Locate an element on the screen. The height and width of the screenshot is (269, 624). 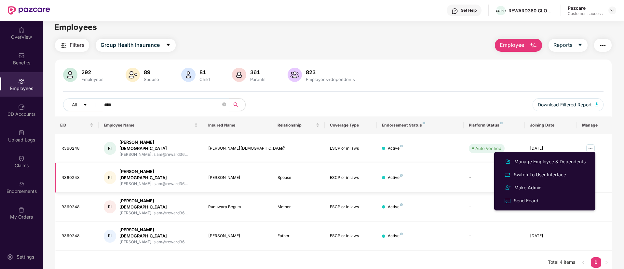
img: svg+xml;base64,PHN2ZyBpZD0iVXBsb2FkX0xvZ3MiIGRhdGEtbmFtZT0iVXBsb2FkIExvZ3MiIHhtbG5zPSJodHRwOi8vd3... is located at coordinates (21, 133).